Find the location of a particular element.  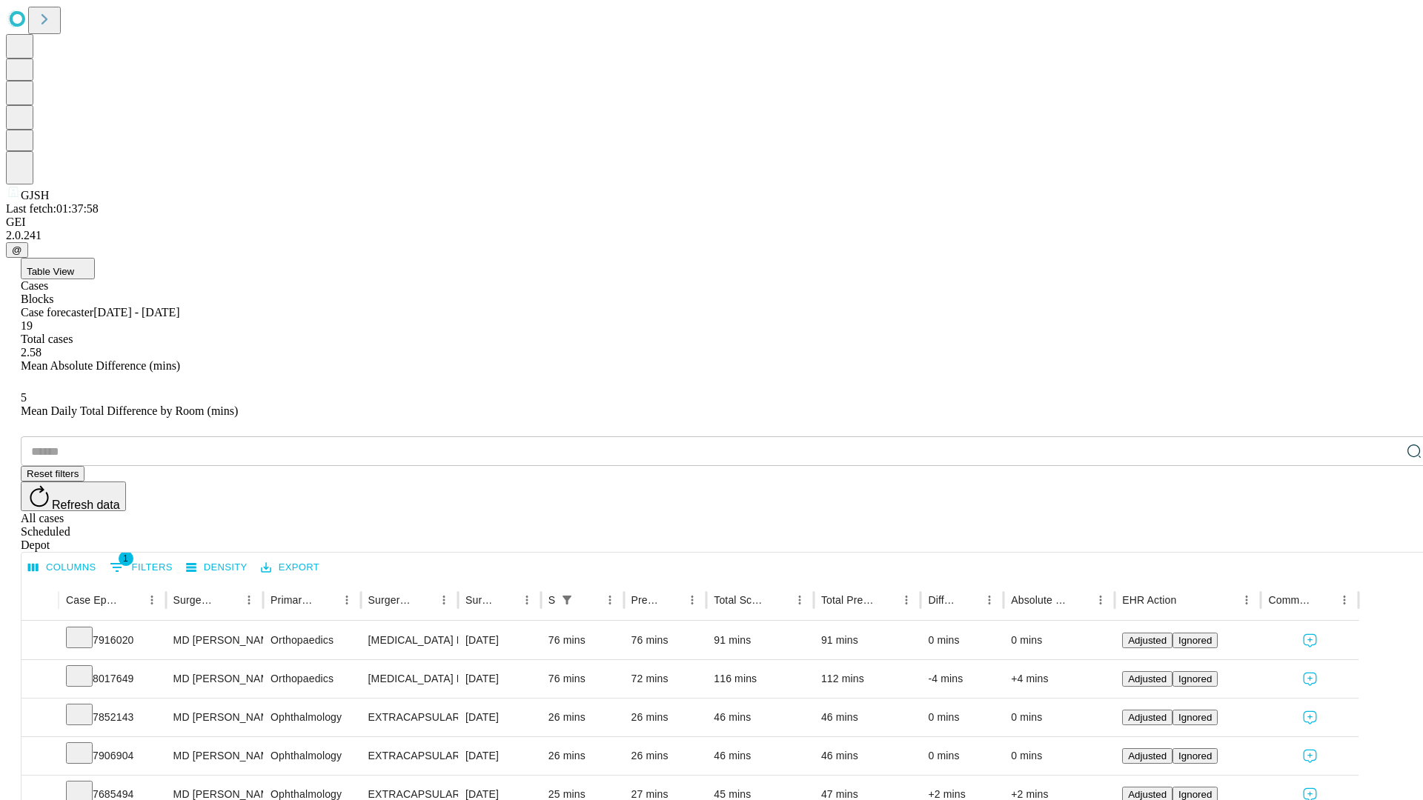

div: 72 mins is located at coordinates (665, 679).